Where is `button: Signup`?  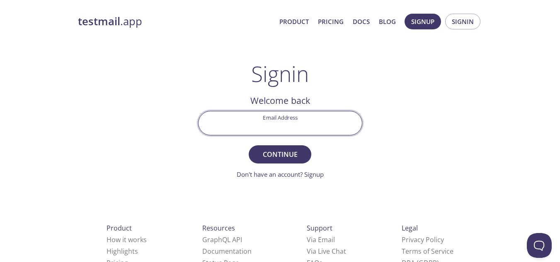 button: Signup is located at coordinates (423, 22).